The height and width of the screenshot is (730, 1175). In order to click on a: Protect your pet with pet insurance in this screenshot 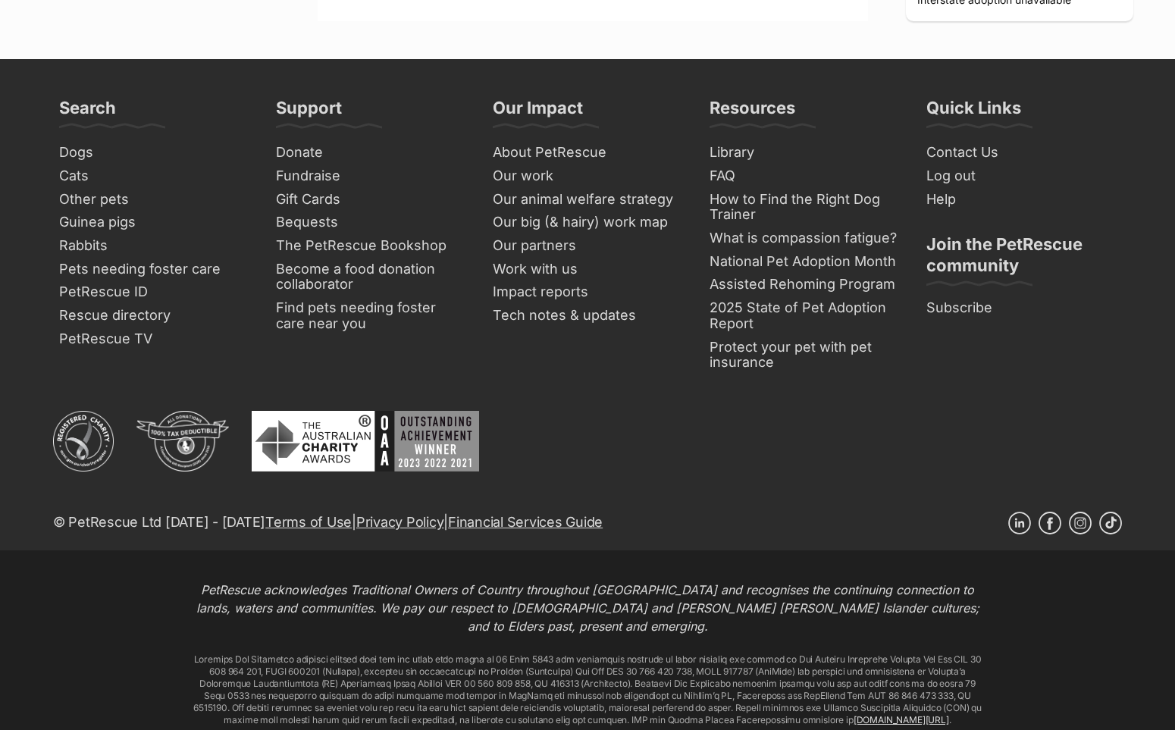, I will do `click(804, 355)`.